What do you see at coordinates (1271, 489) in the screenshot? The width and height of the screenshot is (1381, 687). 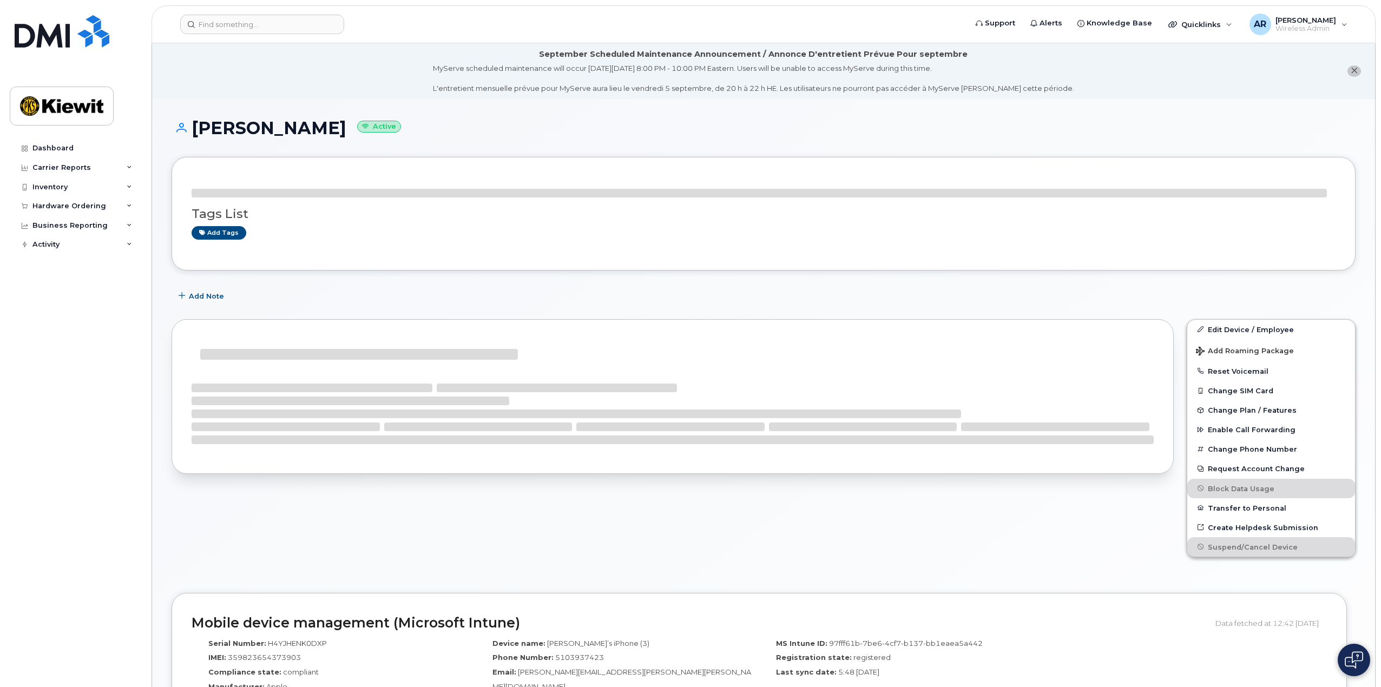 I see `button: Block Data Usage` at bounding box center [1271, 489].